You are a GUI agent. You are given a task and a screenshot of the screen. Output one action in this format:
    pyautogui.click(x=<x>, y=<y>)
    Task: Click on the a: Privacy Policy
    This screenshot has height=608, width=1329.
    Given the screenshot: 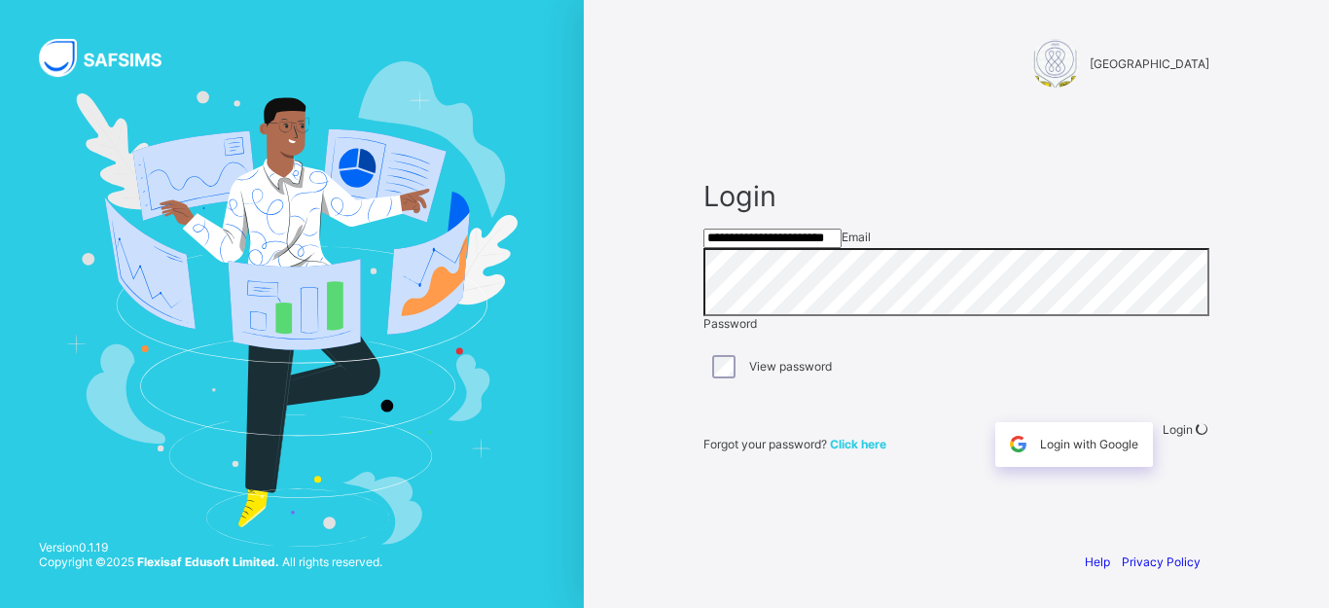 What is the action you would take?
    pyautogui.click(x=1160, y=561)
    